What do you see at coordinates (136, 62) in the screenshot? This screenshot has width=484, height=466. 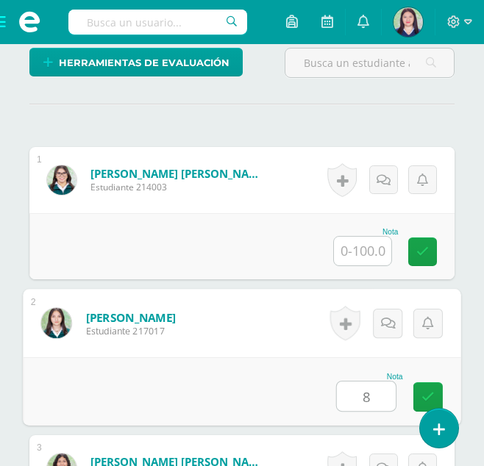 I see `a: Herramientas de evaluación` at bounding box center [136, 62].